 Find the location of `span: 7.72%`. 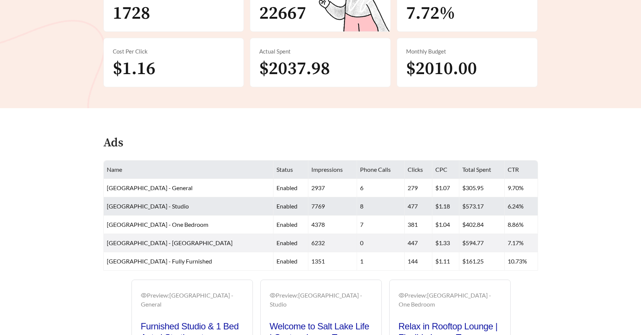

span: 7.72% is located at coordinates (430, 13).